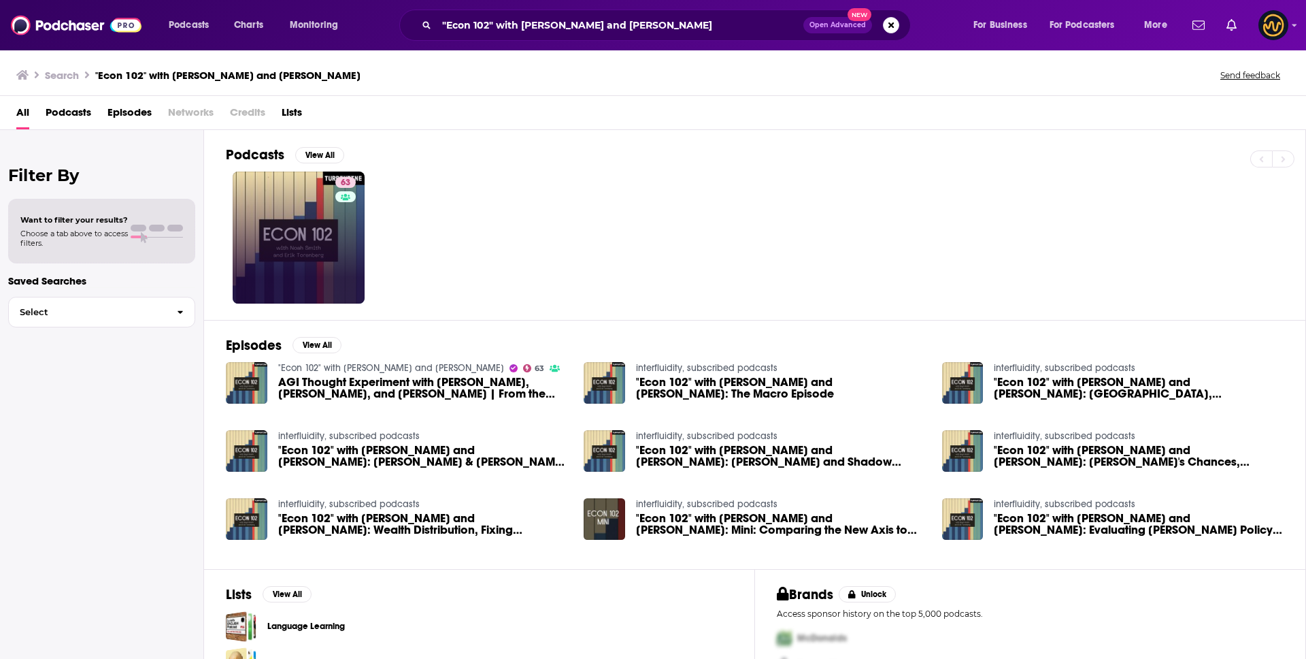 The width and height of the screenshot is (1306, 659). What do you see at coordinates (248, 25) in the screenshot?
I see `span: Charts` at bounding box center [248, 25].